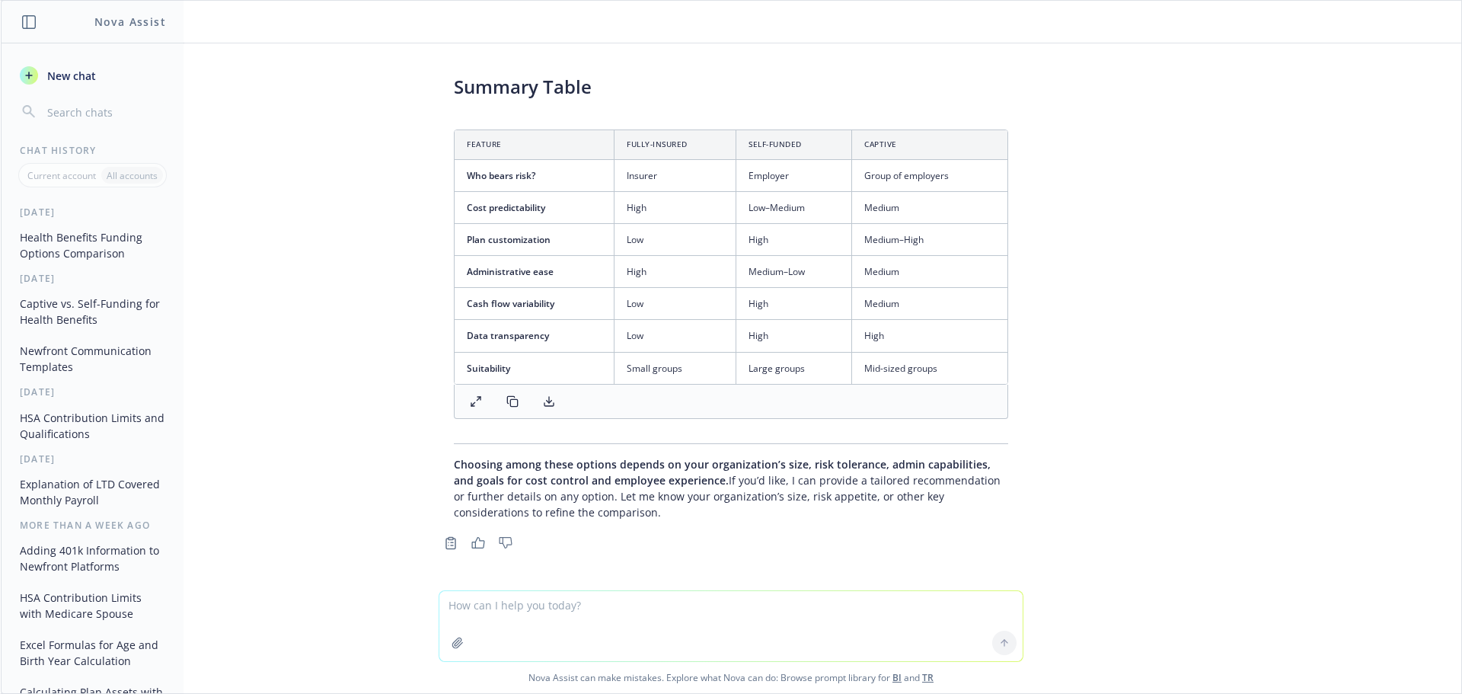  I want to click on th: Fully-Insured, so click(675, 145).